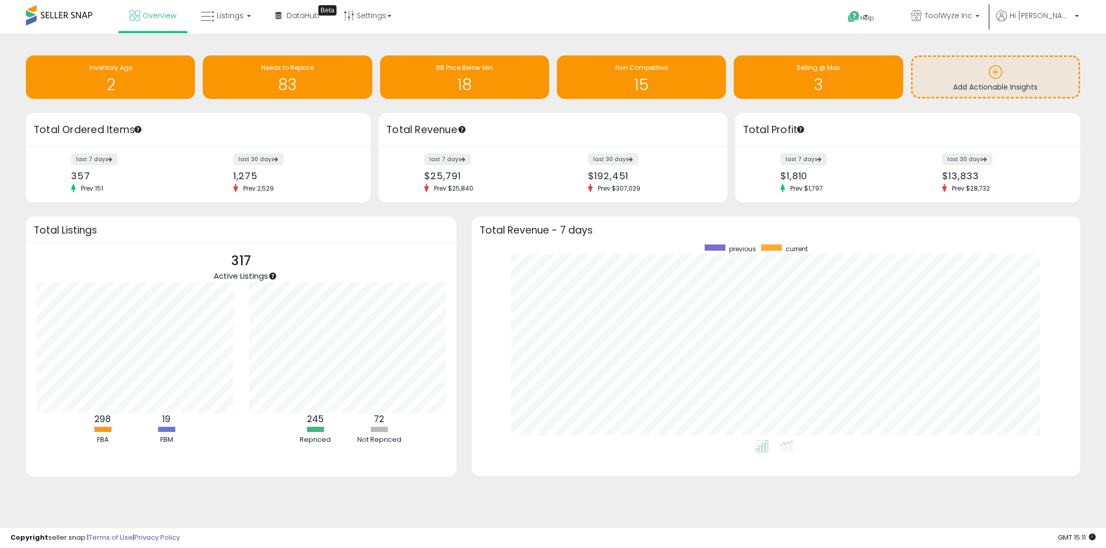  Describe the element at coordinates (464, 77) in the screenshot. I see `a: BB Price Below Min 18` at that location.